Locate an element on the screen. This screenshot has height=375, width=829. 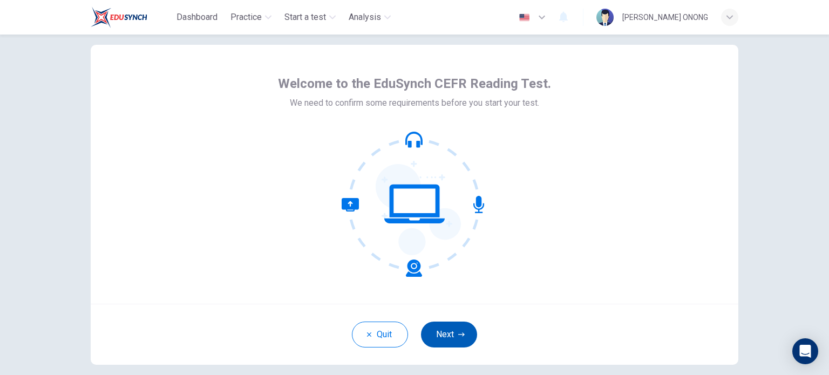
button: Practice is located at coordinates (251, 17).